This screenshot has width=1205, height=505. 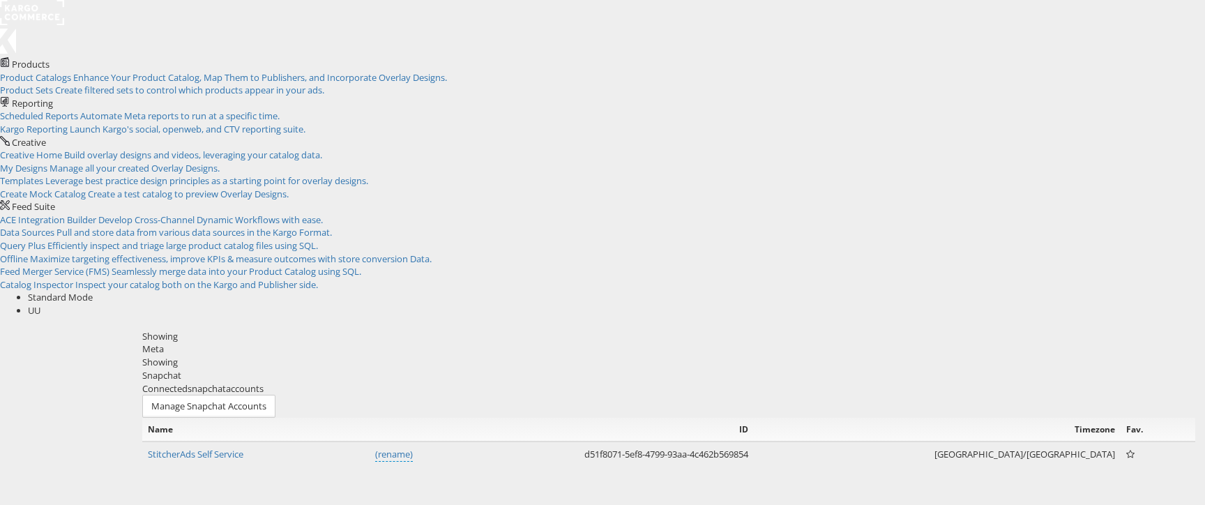 What do you see at coordinates (280, 430) in the screenshot?
I see `th: Name` at bounding box center [280, 430].